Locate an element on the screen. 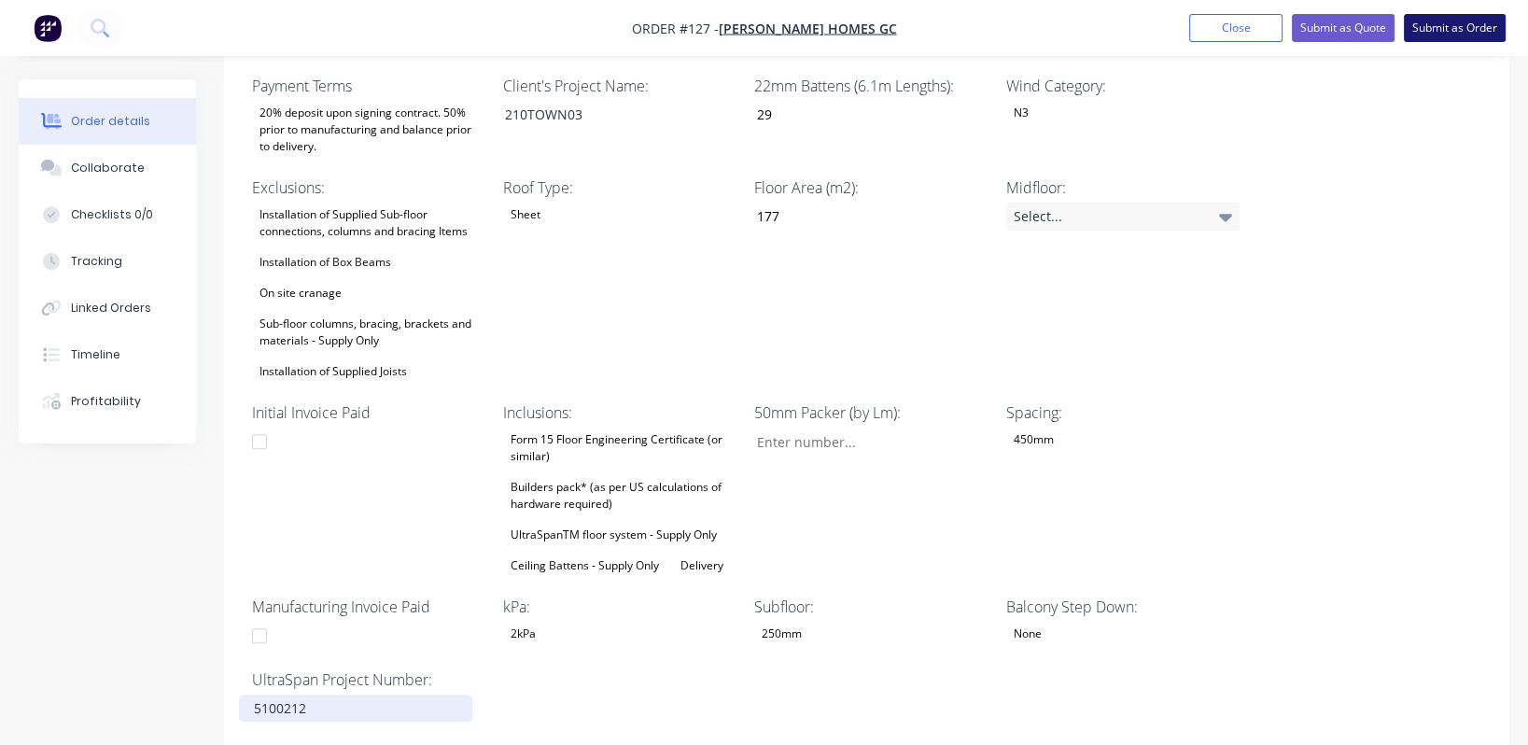 The image size is (1528, 745). div: Collaborate is located at coordinates (107, 168).